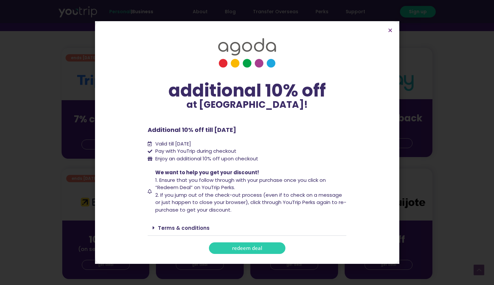 Image resolution: width=494 pixels, height=285 pixels. What do you see at coordinates (240, 184) in the screenshot?
I see `span: 1. Ensure that you follow through with your purchase once you click on “Redeem Deal” on YouTrip P...` at bounding box center [240, 184].